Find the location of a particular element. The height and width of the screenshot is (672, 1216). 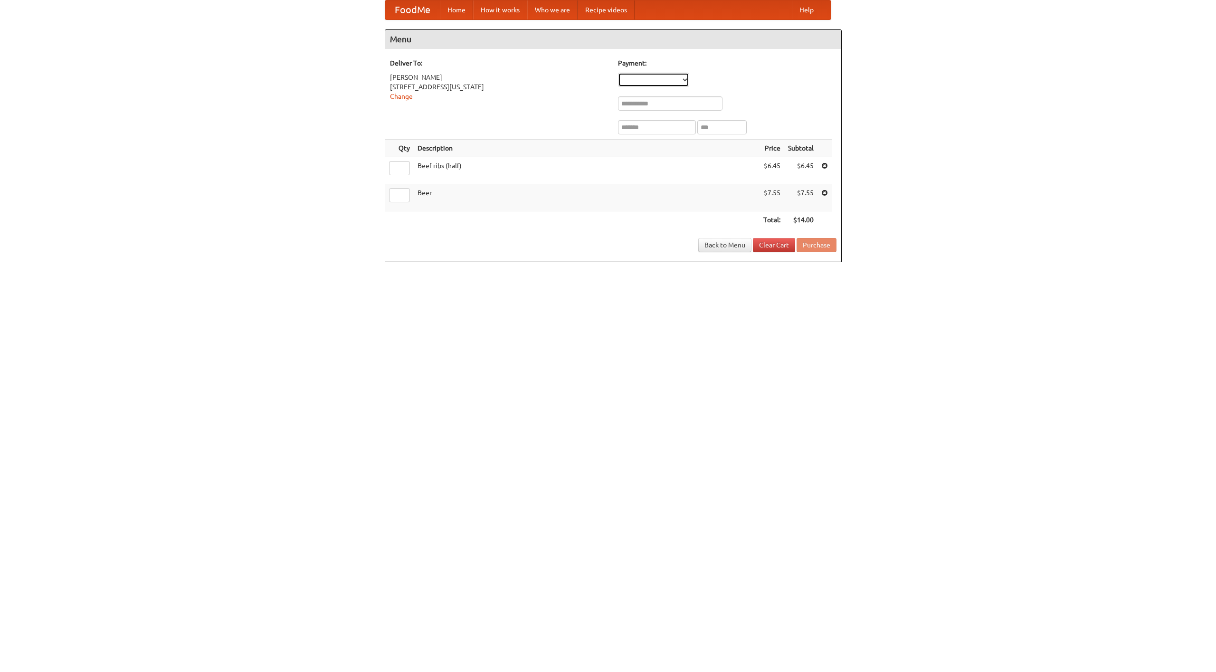

a: How it works is located at coordinates (500, 10).